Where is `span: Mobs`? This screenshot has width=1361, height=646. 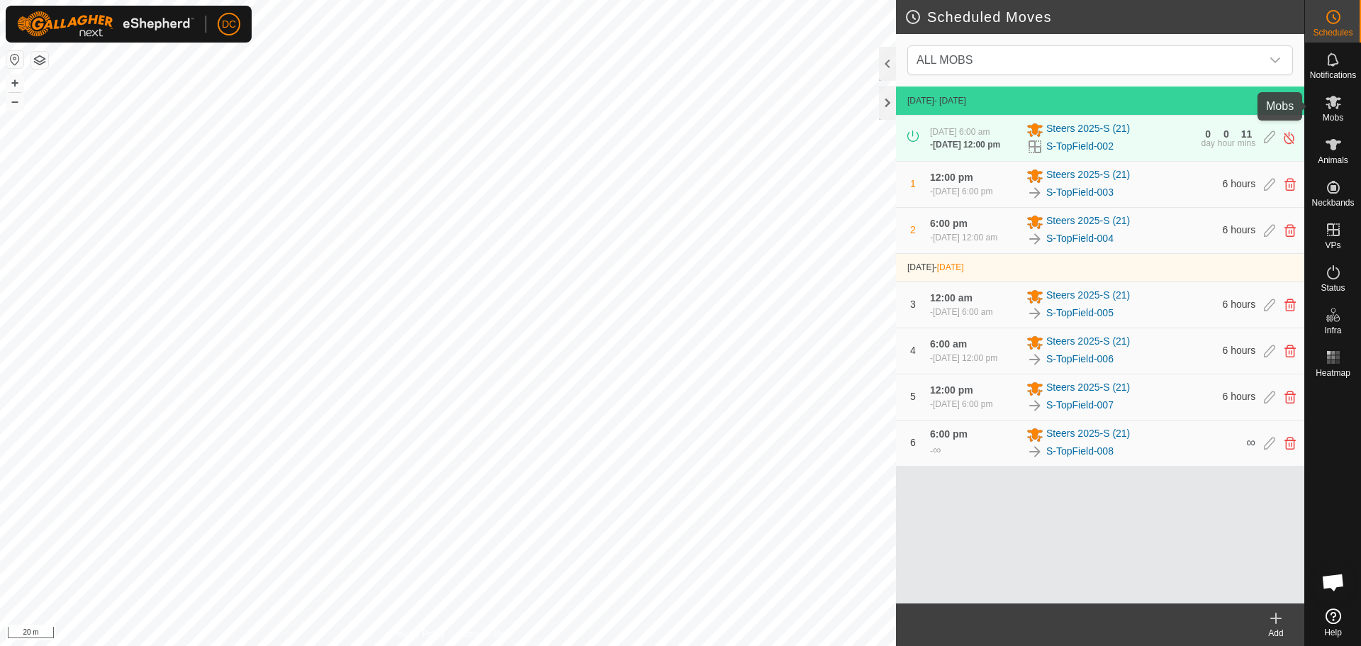 span: Mobs is located at coordinates (1333, 118).